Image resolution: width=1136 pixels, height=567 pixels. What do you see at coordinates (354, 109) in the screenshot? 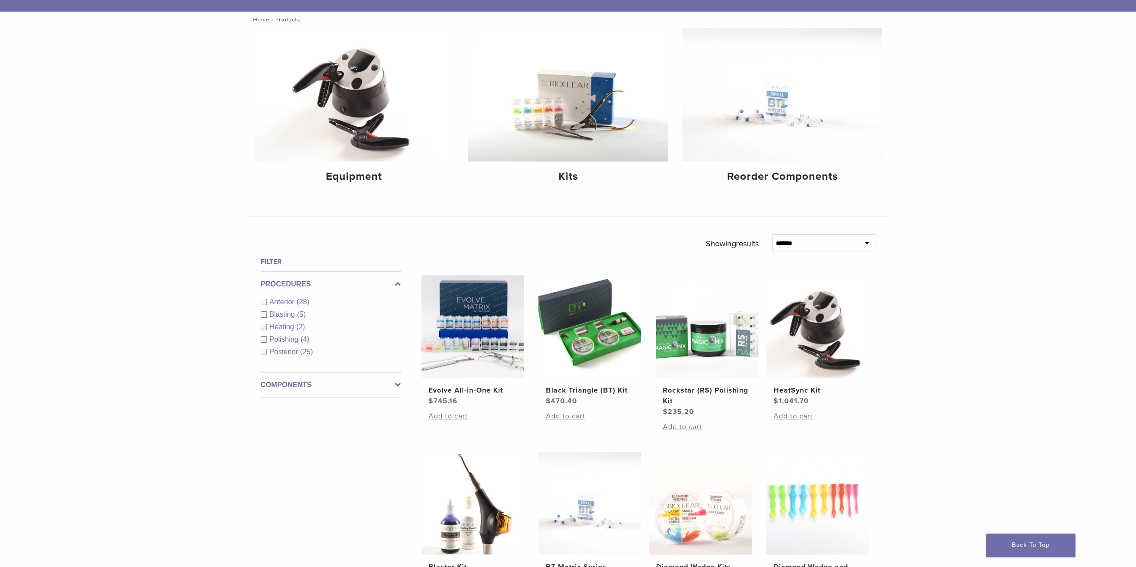
I see `a: Equipment` at bounding box center [354, 109].